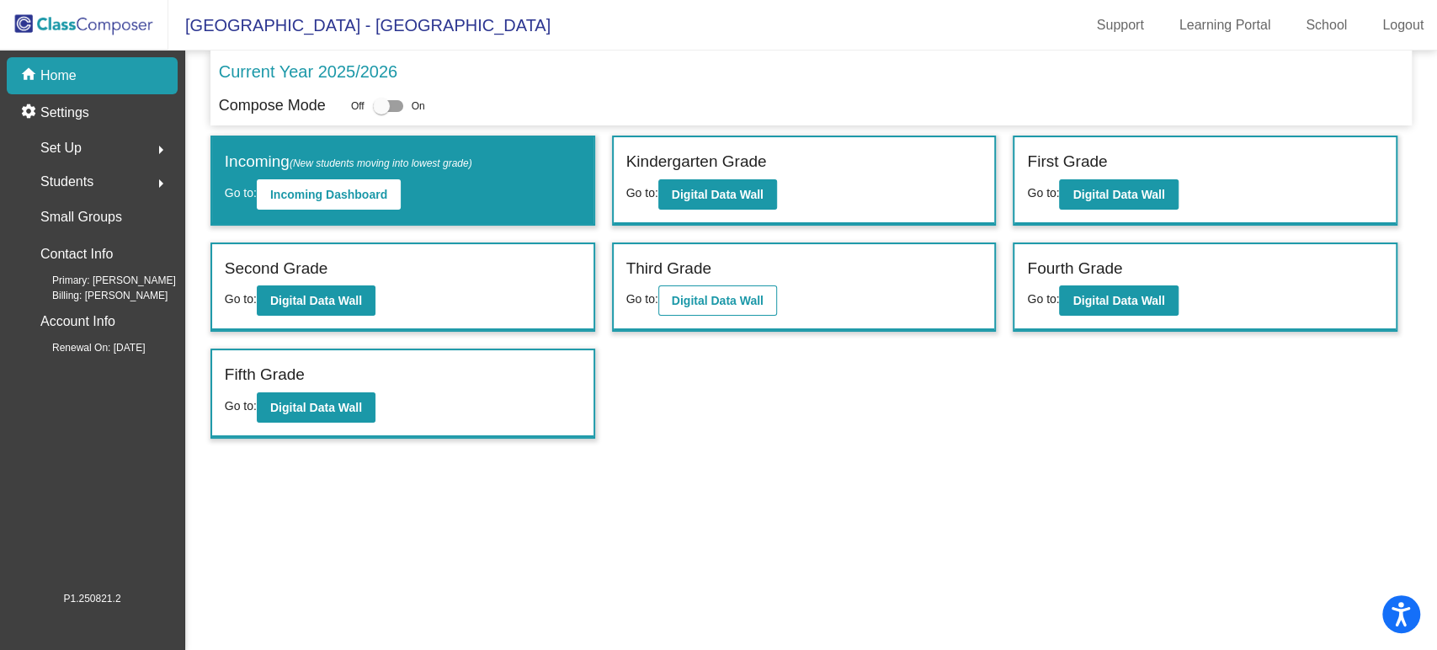 Image resolution: width=1437 pixels, height=650 pixels. I want to click on p: Current Year 2025/2026, so click(308, 72).